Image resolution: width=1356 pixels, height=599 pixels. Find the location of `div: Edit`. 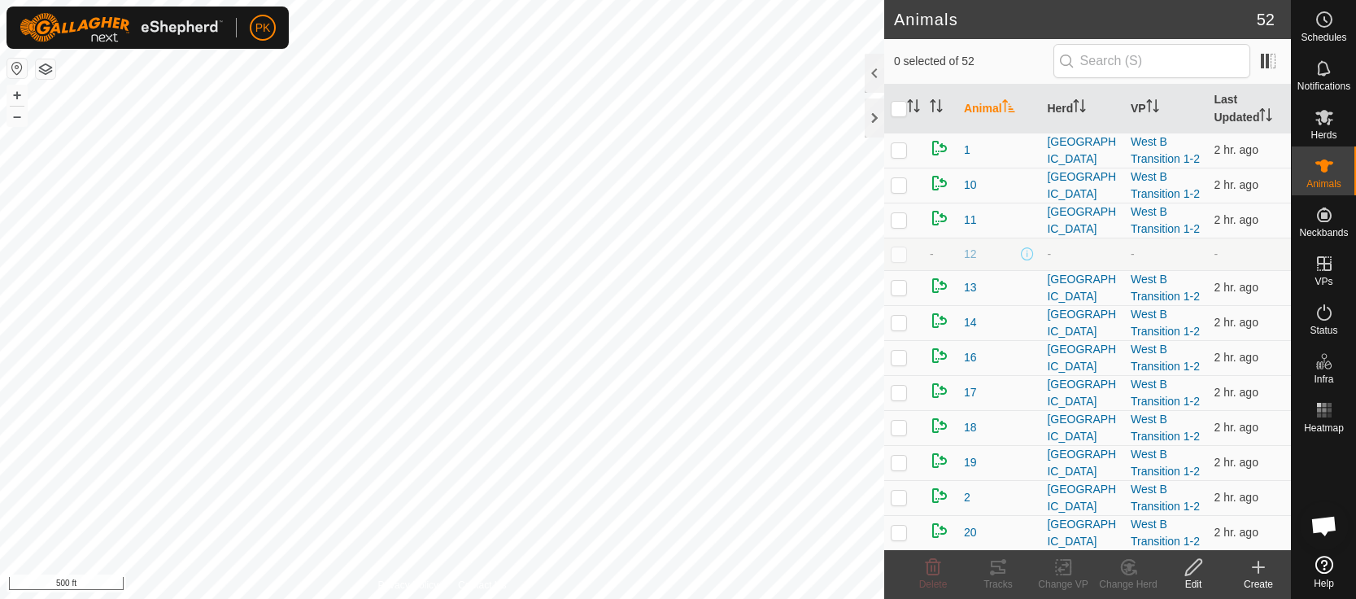

div: Edit is located at coordinates (1193, 584).